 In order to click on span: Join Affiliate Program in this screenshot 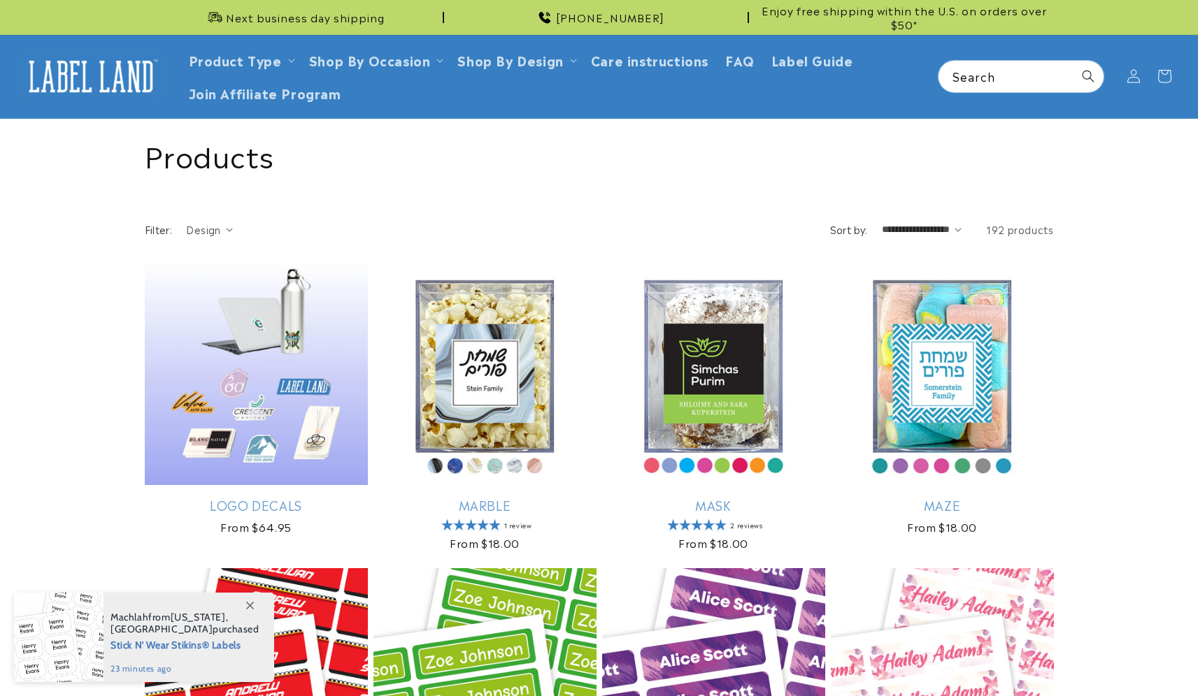, I will do `click(265, 92)`.